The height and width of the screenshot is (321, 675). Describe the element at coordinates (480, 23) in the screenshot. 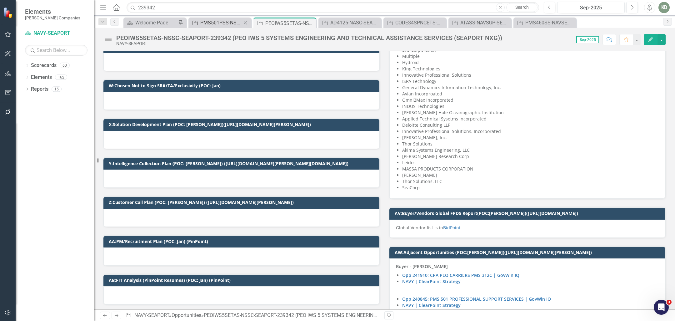

I see `a: ATASS-NAVSUP-SEAPORT-254266: ADMINISTRATIVE TECHNICAL AND ANALYTICAL SUPPORT SERVICES (SEAPORT NXG)` at that location.